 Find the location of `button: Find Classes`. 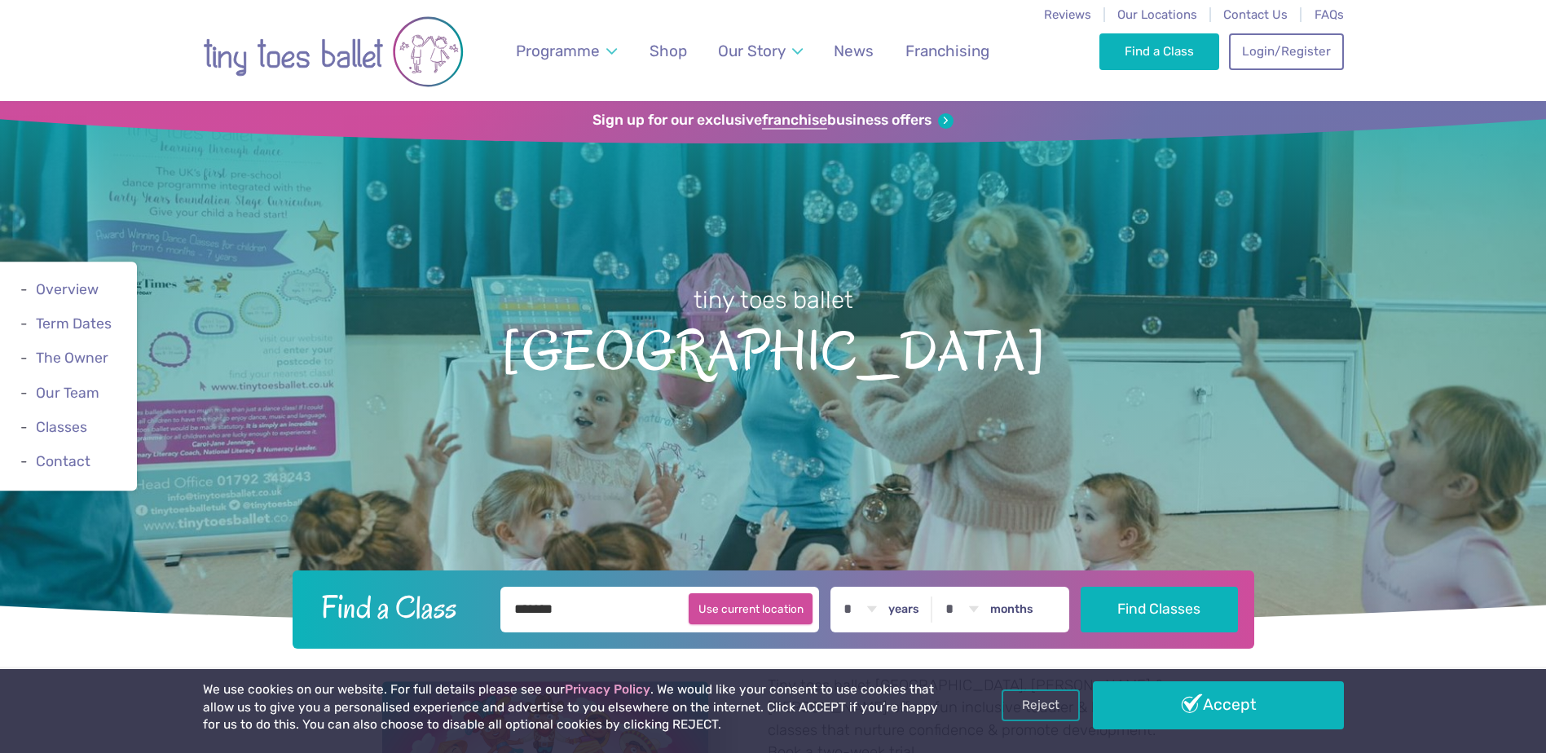

button: Find Classes is located at coordinates (1159, 610).